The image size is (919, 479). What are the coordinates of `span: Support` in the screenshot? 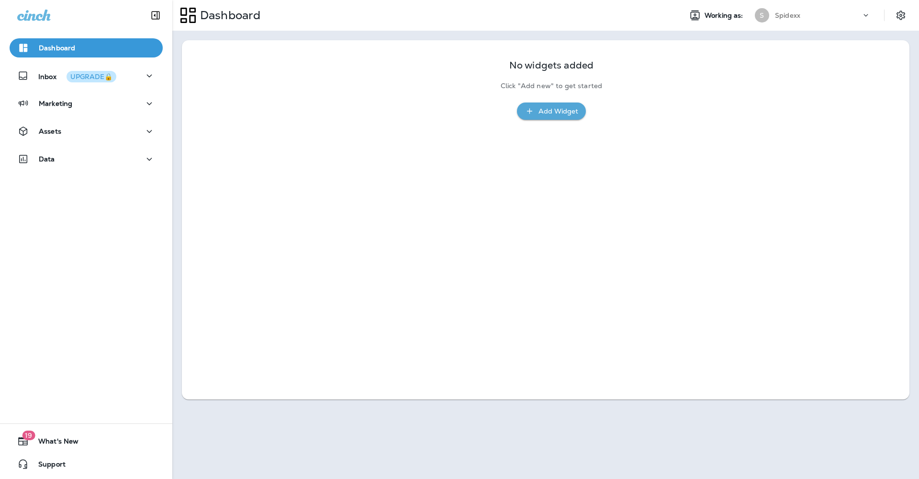 It's located at (47, 466).